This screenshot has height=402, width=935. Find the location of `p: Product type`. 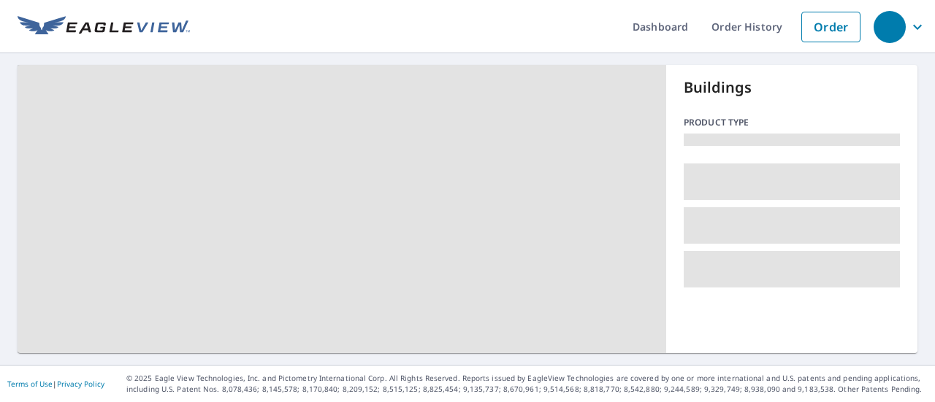

p: Product type is located at coordinates (791, 123).